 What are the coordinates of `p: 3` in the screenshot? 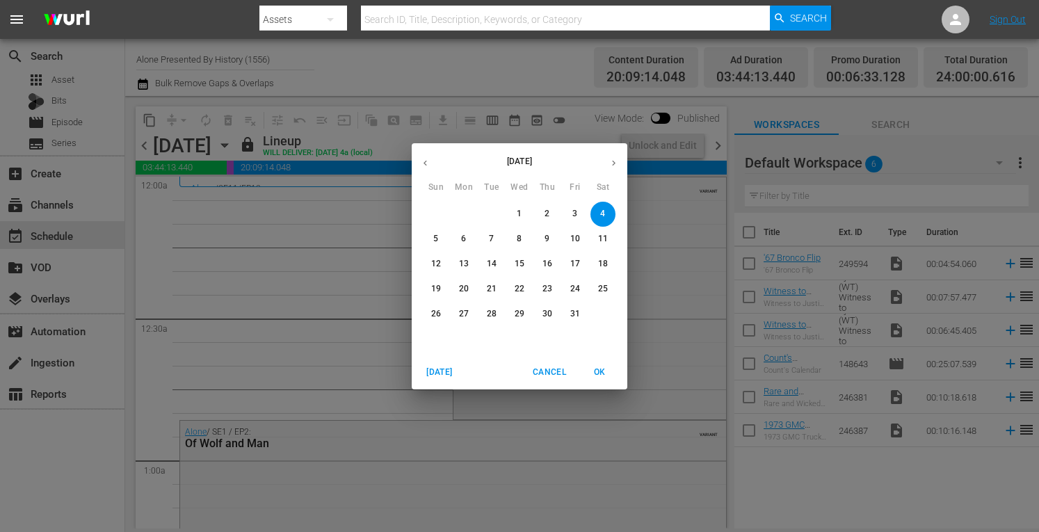 It's located at (575, 214).